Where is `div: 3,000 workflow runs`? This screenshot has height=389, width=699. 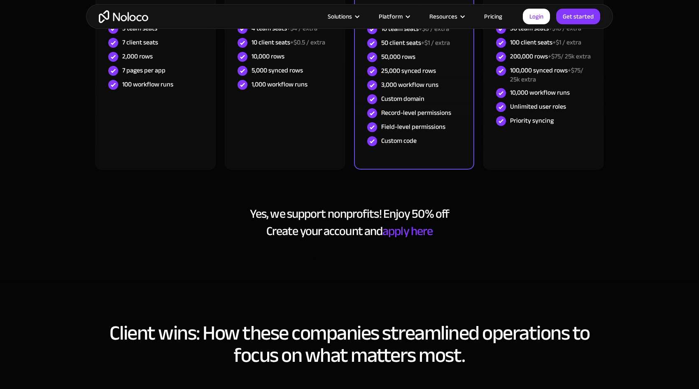
div: 3,000 workflow runs is located at coordinates (410, 85).